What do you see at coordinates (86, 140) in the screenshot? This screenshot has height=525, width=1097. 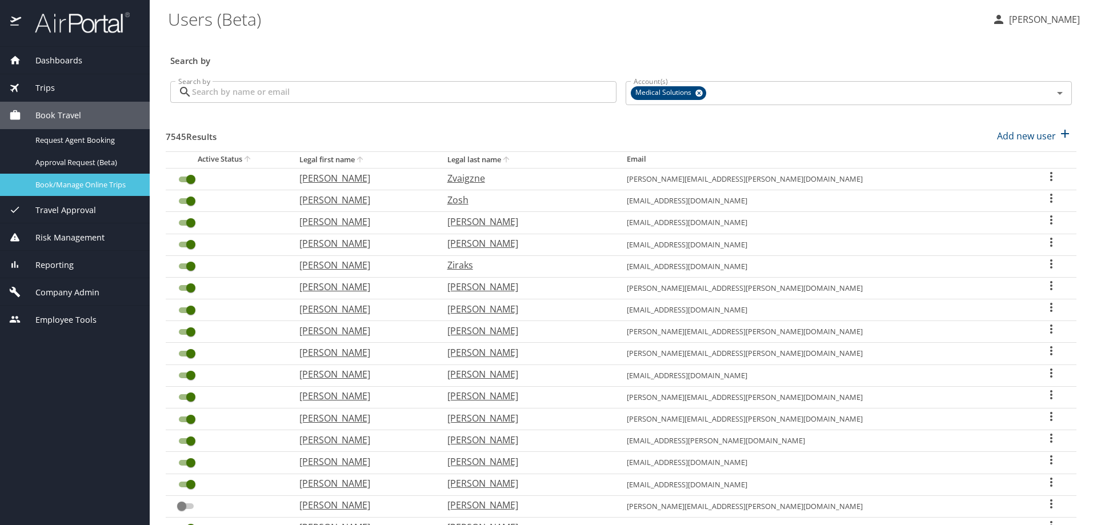 I see `span: Request Agent Booking` at bounding box center [86, 140].